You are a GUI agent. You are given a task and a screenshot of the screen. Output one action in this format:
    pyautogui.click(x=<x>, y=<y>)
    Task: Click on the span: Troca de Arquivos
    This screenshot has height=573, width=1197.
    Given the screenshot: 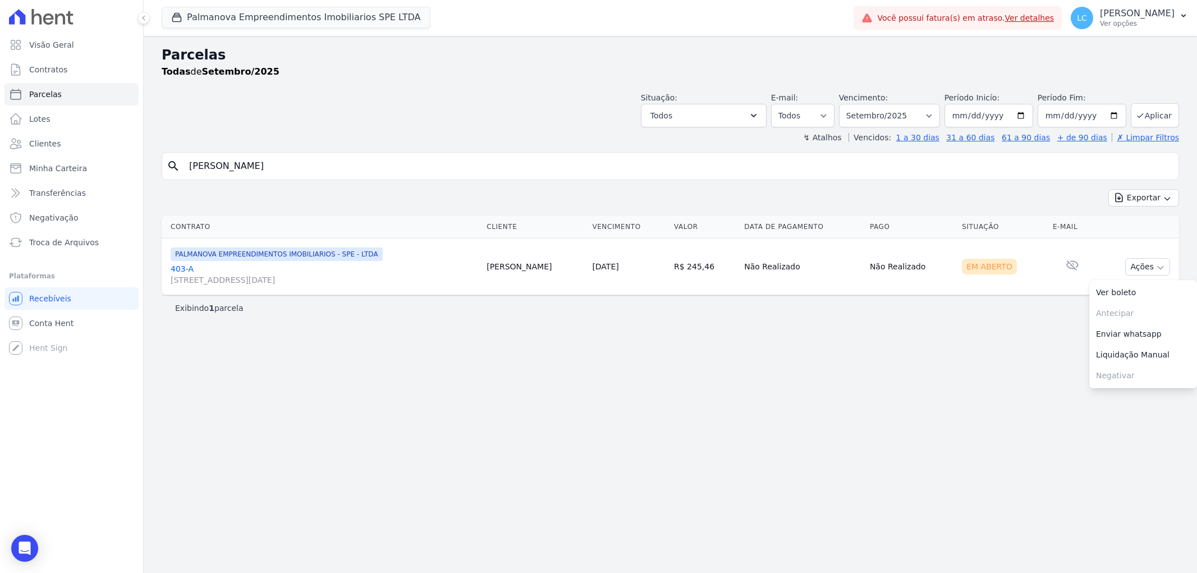 What is the action you would take?
    pyautogui.click(x=64, y=242)
    